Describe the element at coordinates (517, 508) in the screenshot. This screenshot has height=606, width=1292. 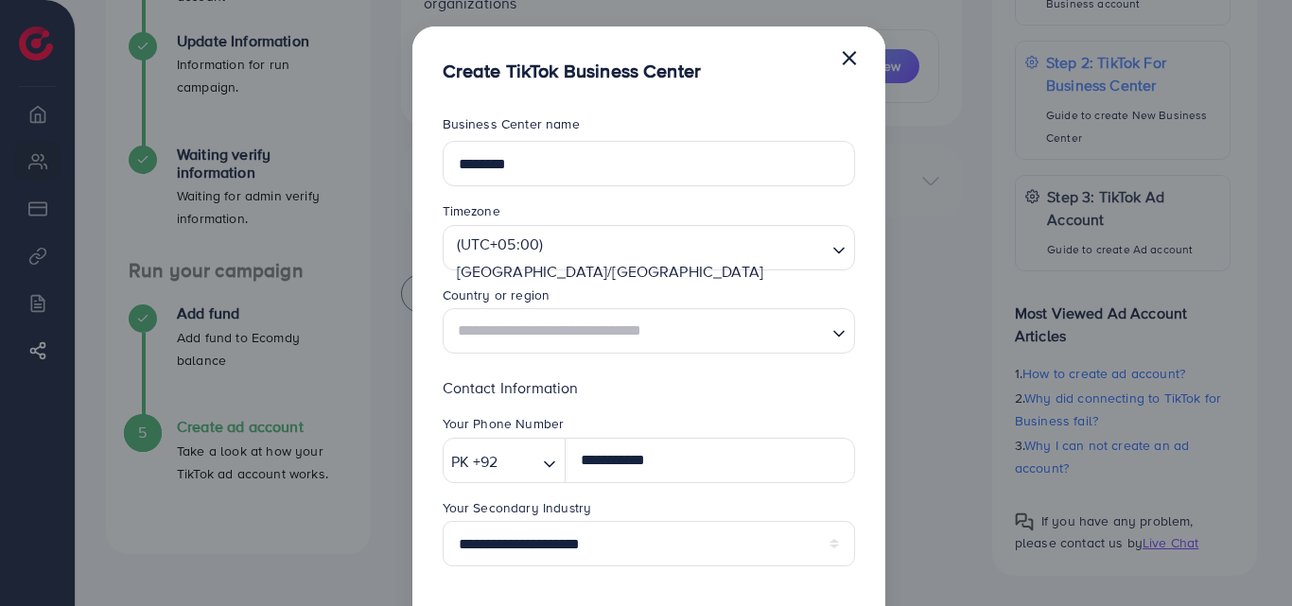
I see `label: Your Secondary Industry` at that location.